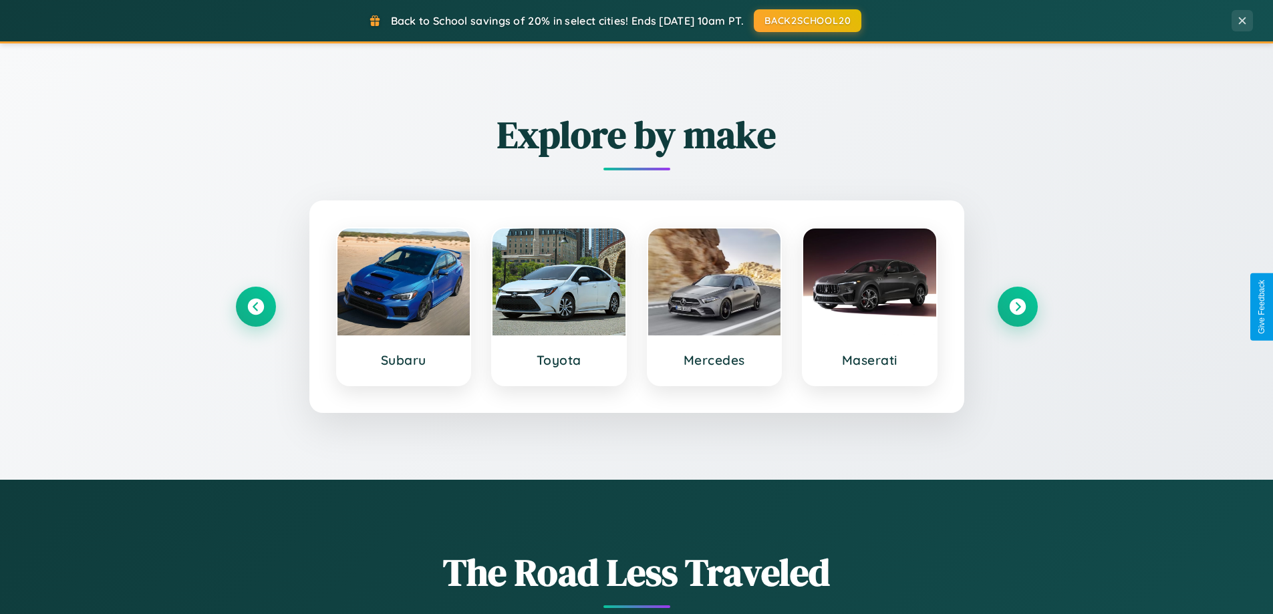  Describe the element at coordinates (559, 360) in the screenshot. I see `h3: Toyota` at that location.